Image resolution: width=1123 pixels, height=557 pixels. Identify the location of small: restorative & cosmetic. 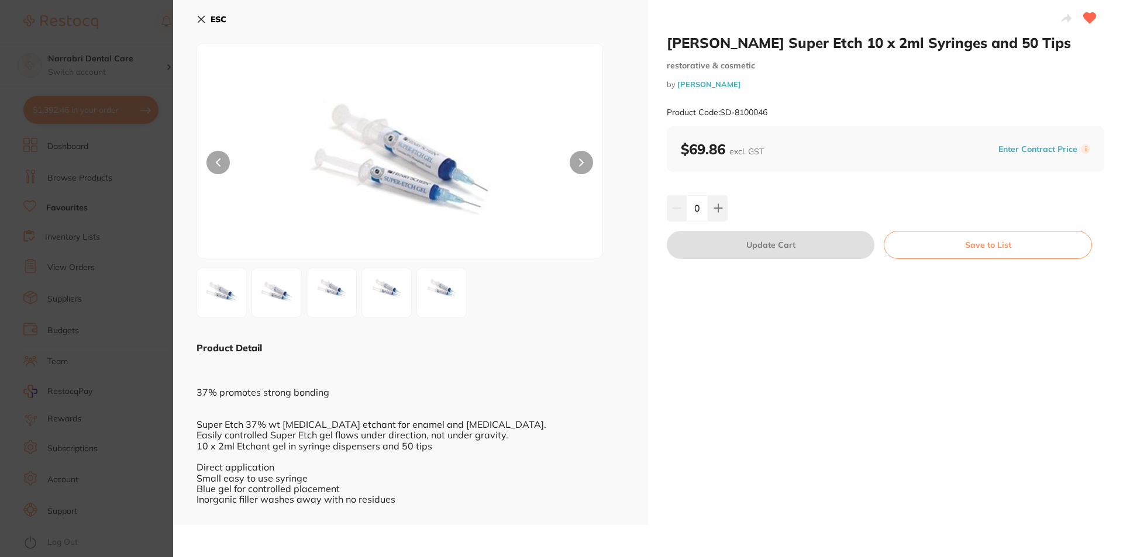
(885, 66).